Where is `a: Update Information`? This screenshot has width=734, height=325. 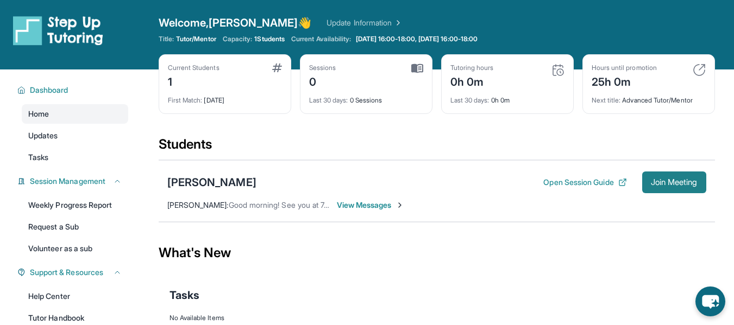 a: Update Information is located at coordinates (364, 23).